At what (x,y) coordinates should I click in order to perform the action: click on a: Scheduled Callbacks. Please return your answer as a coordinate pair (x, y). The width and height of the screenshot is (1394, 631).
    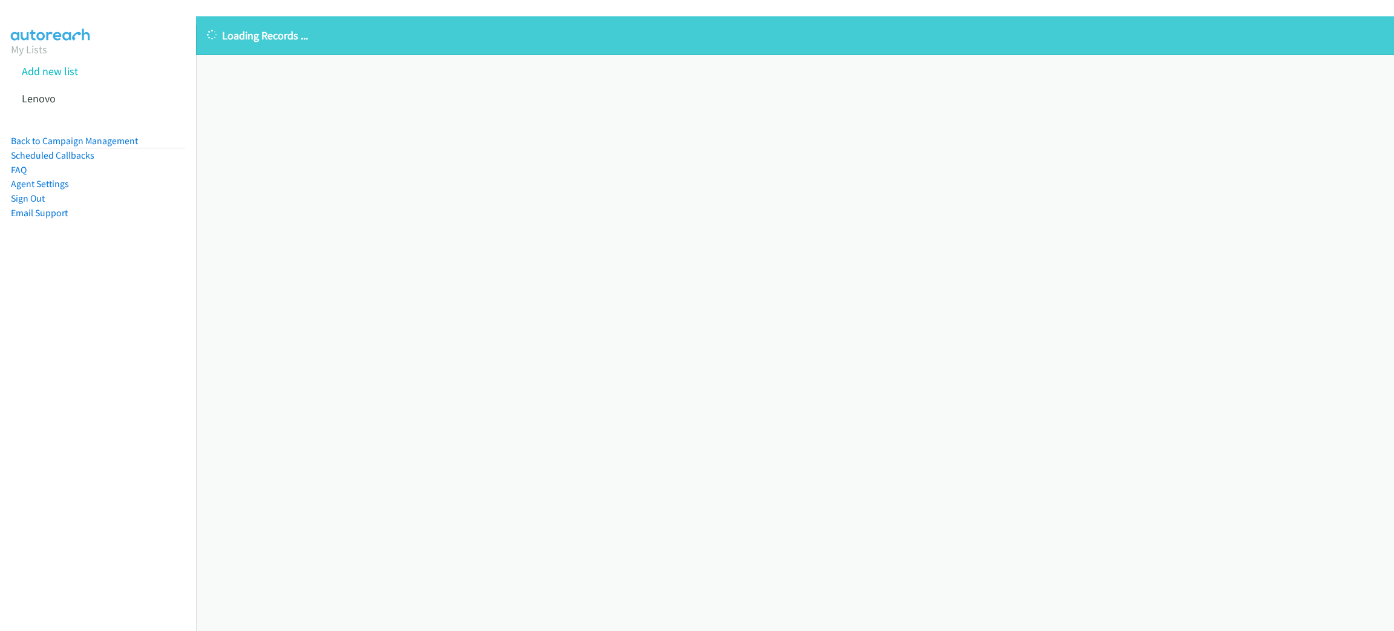
    Looking at the image, I should click on (53, 155).